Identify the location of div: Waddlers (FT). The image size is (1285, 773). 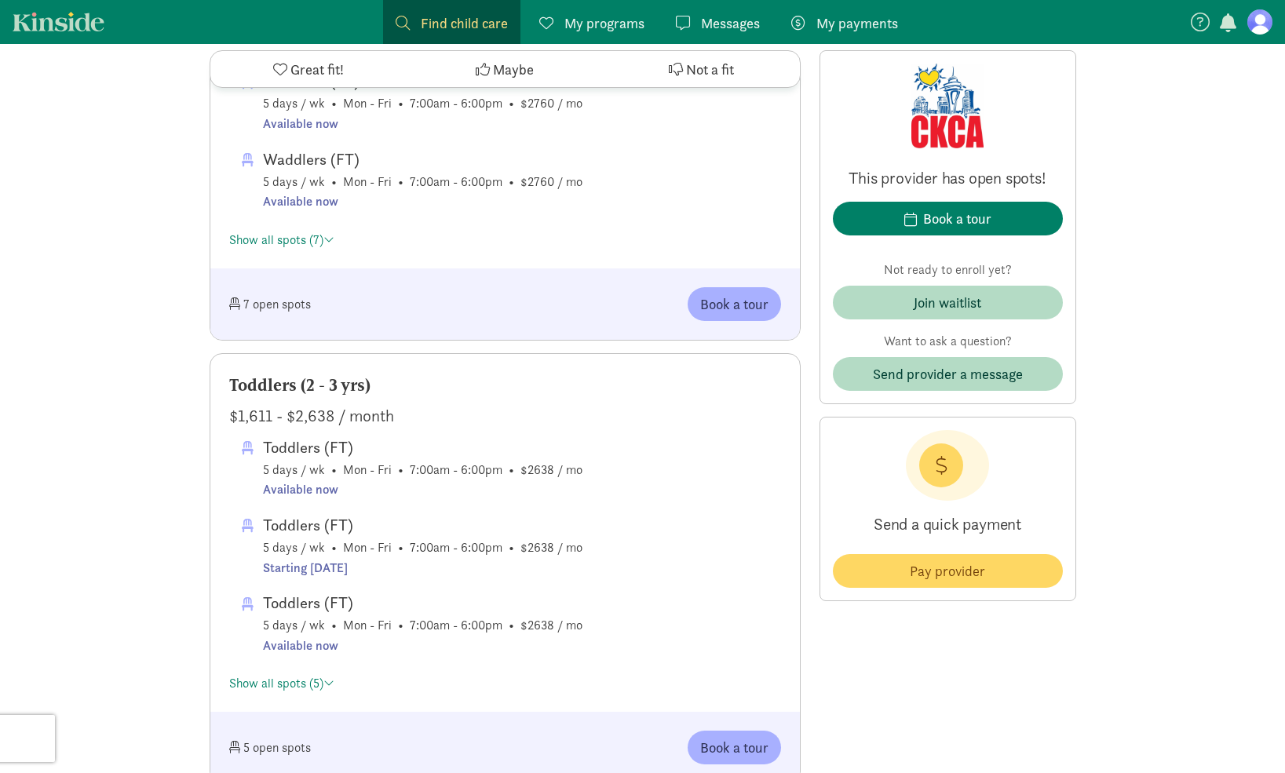
(422, 159).